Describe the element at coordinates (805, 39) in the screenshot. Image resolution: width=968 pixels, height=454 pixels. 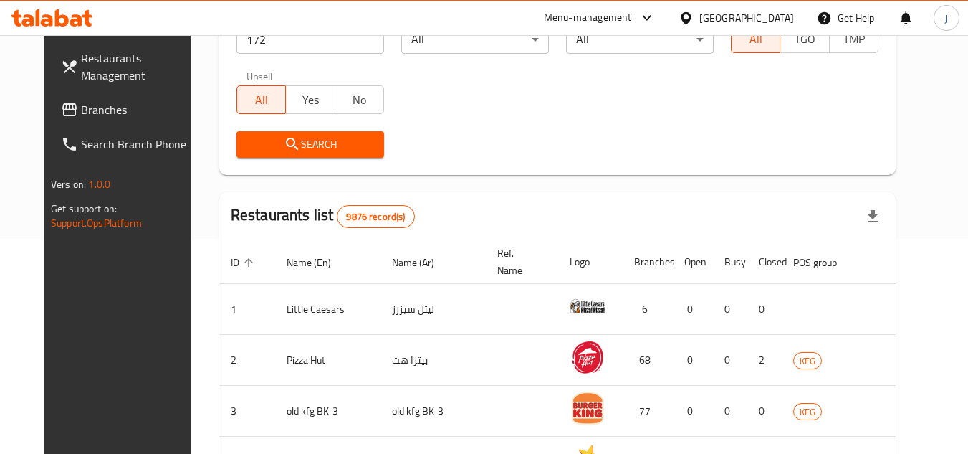
I see `span: TGO` at that location.